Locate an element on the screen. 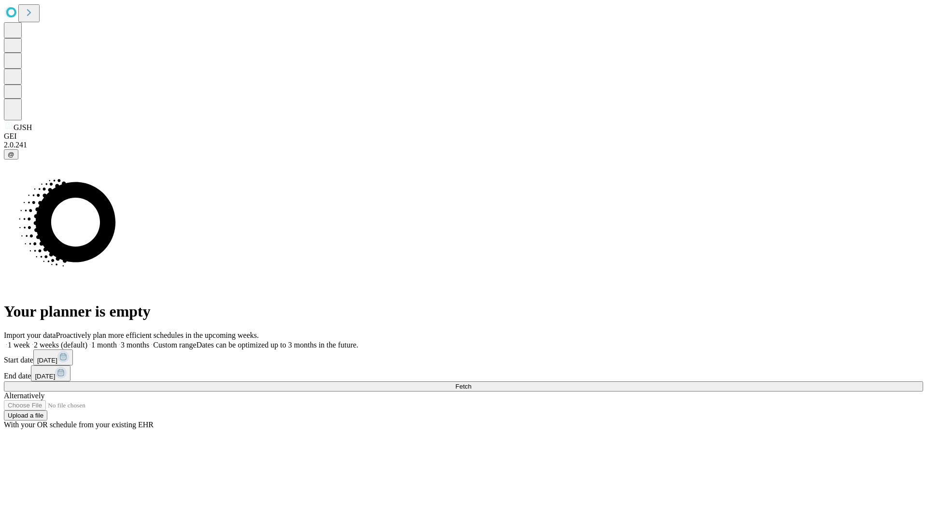 Image resolution: width=927 pixels, height=522 pixels. span: Alternatively is located at coordinates (24, 395).